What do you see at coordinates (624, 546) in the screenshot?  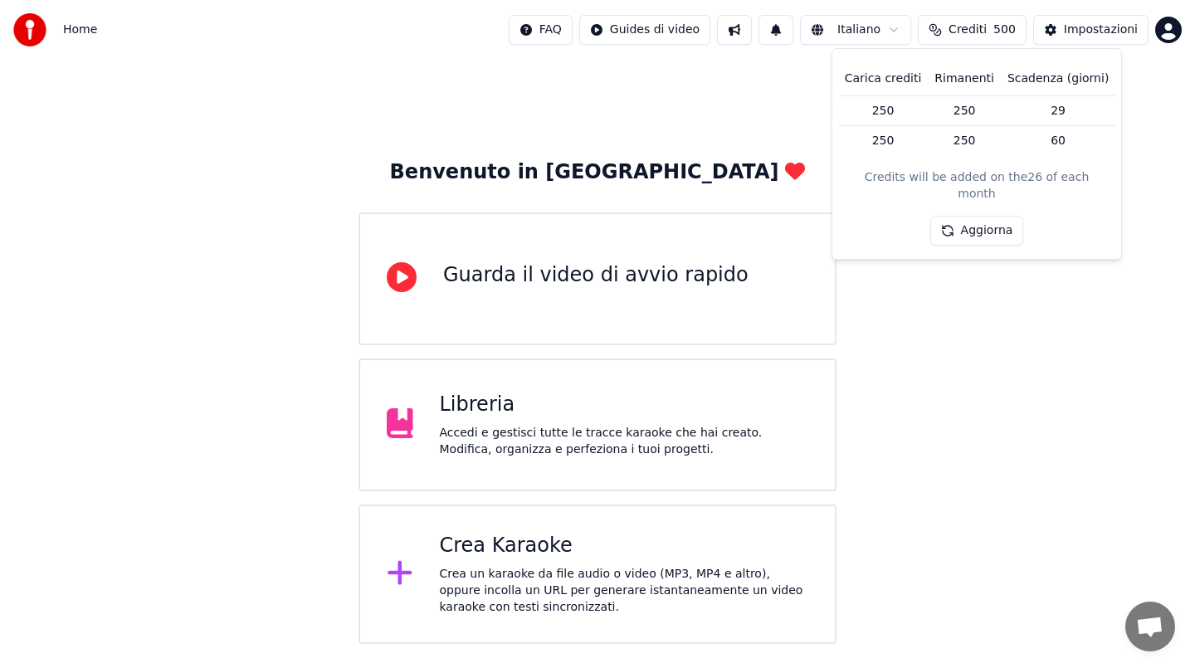 I see `div: Crea Karaoke` at bounding box center [624, 546].